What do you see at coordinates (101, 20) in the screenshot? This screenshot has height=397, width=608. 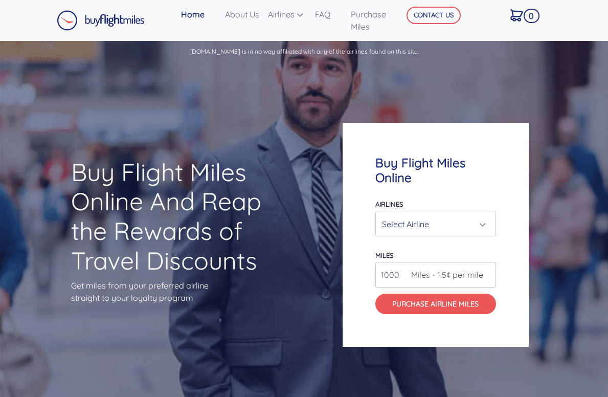 I see `a: Buy Flight Miles Logo` at bounding box center [101, 20].